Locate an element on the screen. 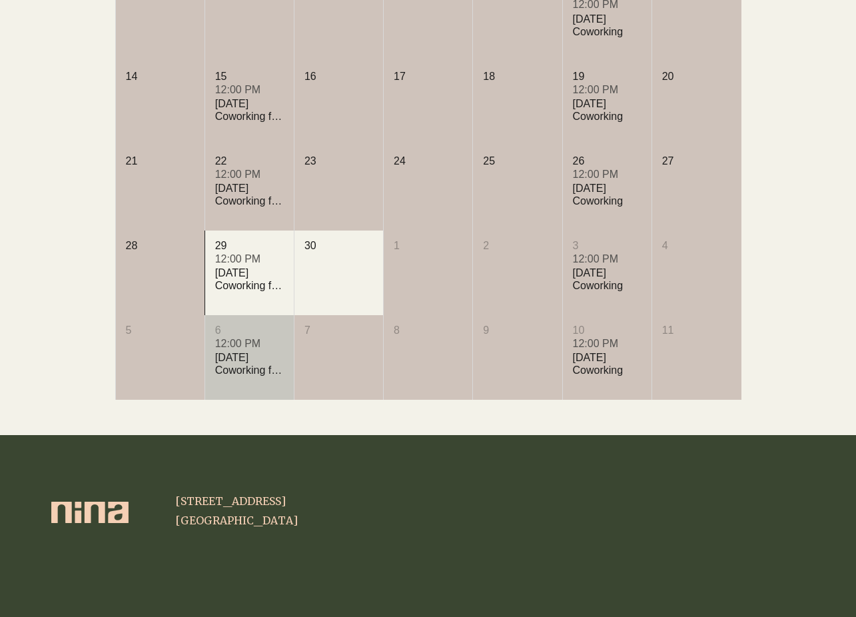  div: 9 is located at coordinates (517, 330).